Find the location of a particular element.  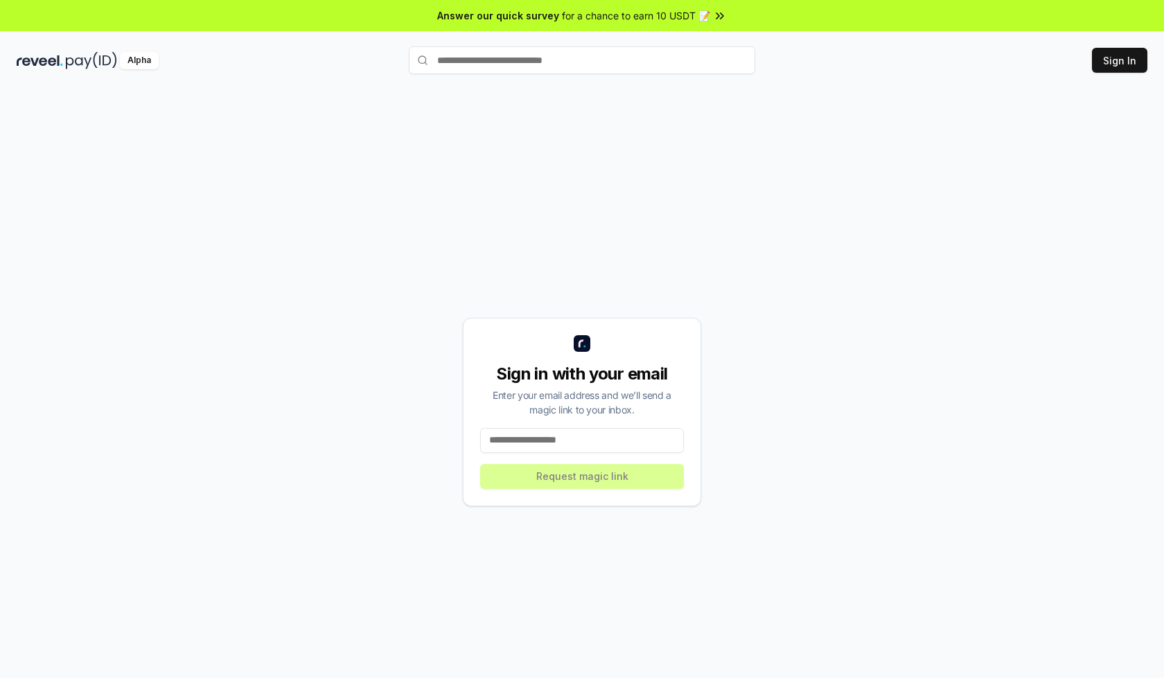

span: Answer our quick survey is located at coordinates (498, 15).